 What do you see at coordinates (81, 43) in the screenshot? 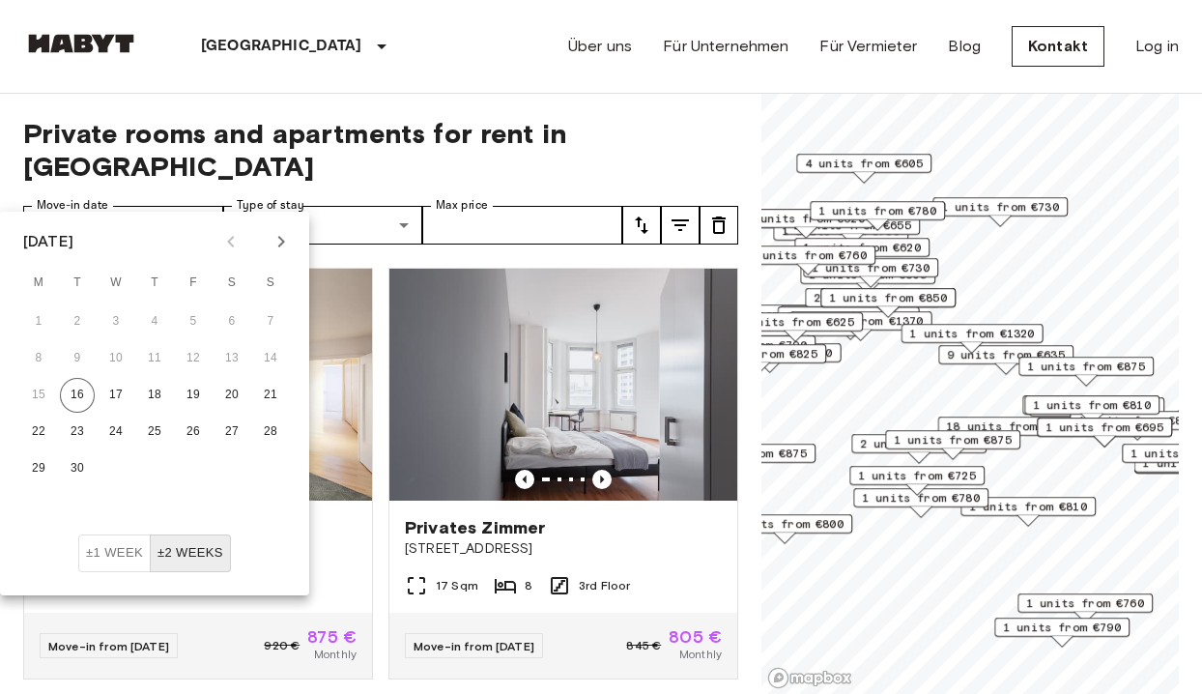
I see `img: Habyt` at bounding box center [81, 43].